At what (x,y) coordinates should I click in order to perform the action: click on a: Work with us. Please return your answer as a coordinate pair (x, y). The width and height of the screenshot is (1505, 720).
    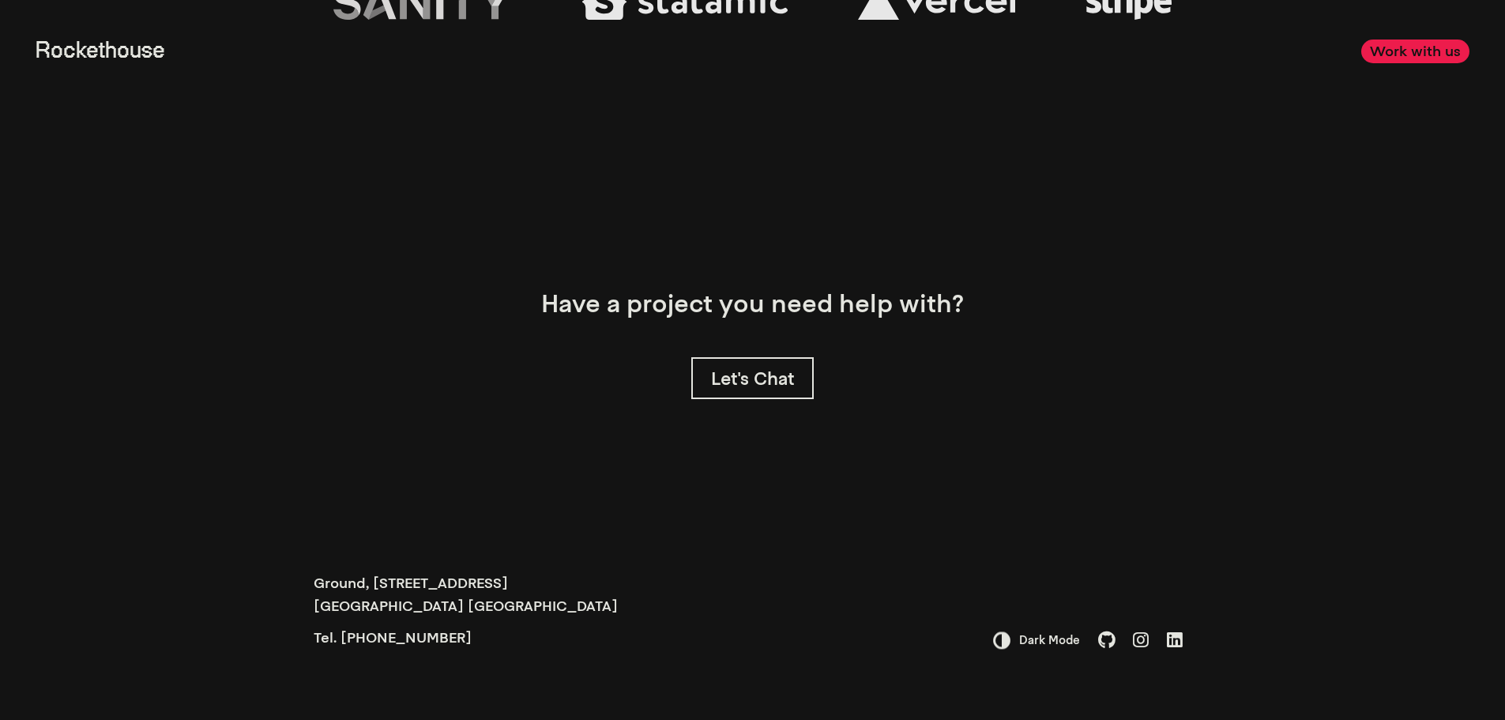
    Looking at the image, I should click on (1415, 51).